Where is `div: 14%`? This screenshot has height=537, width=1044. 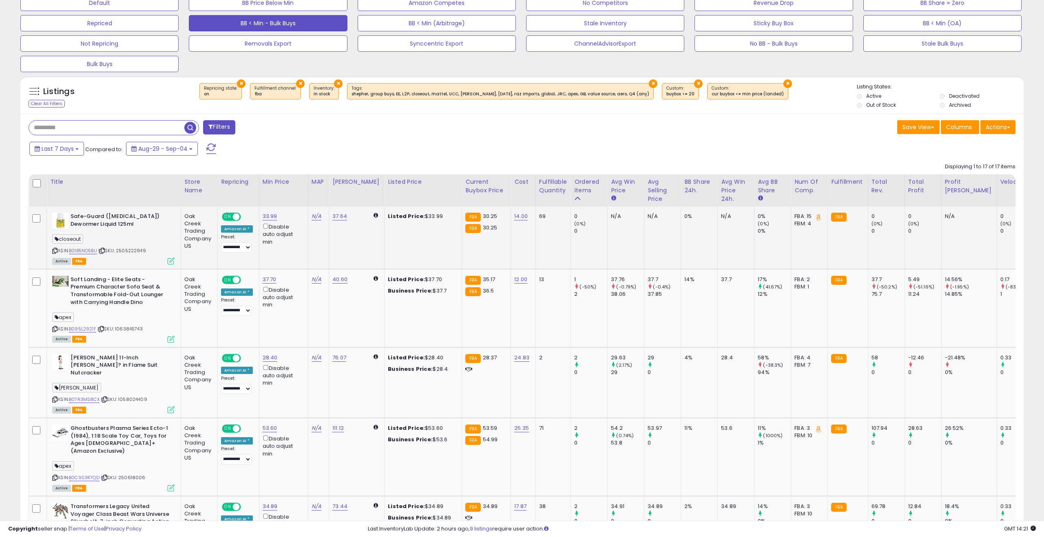
div: 14% is located at coordinates (698, 280).